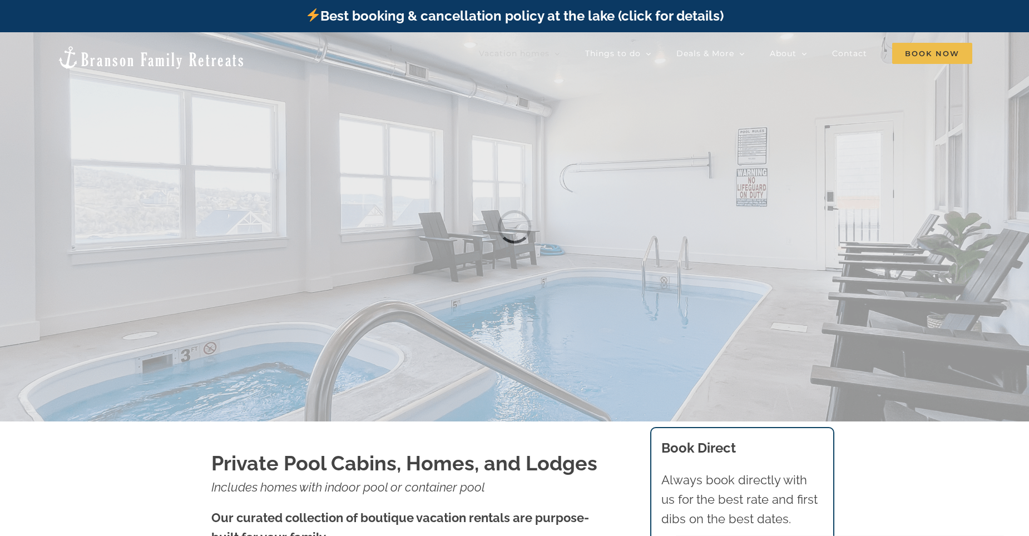 The height and width of the screenshot is (536, 1029). Describe the element at coordinates (932, 53) in the screenshot. I see `span: Book Now` at that location.